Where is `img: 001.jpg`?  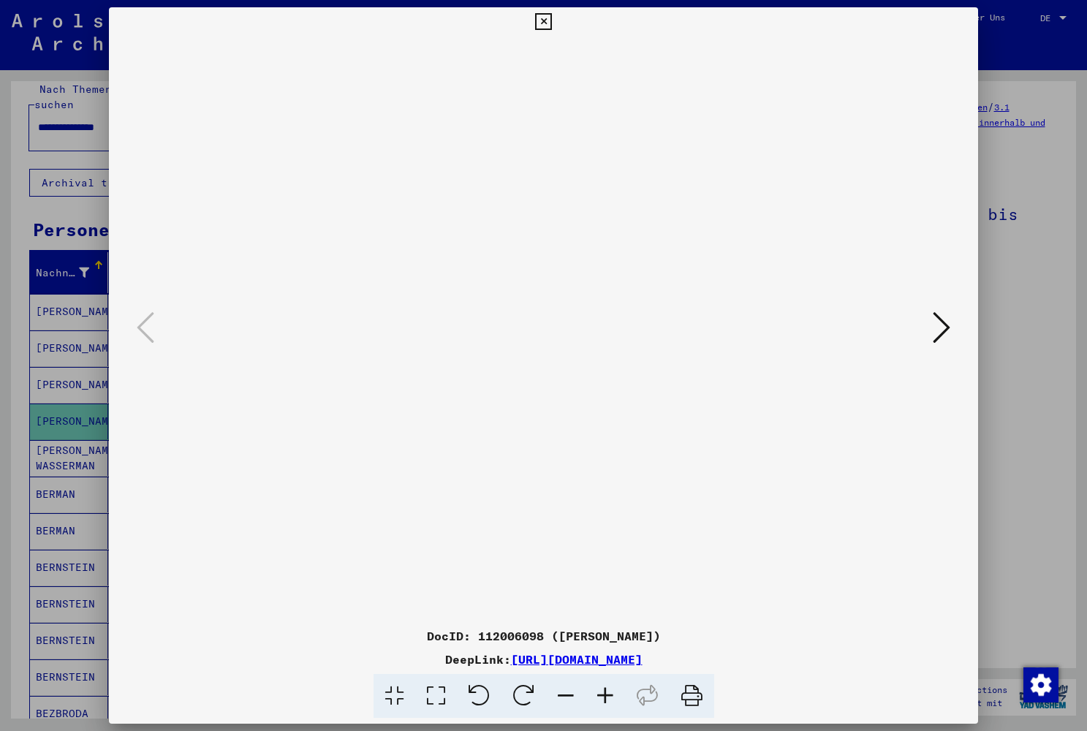
img: 001.jpg is located at coordinates (544, 329).